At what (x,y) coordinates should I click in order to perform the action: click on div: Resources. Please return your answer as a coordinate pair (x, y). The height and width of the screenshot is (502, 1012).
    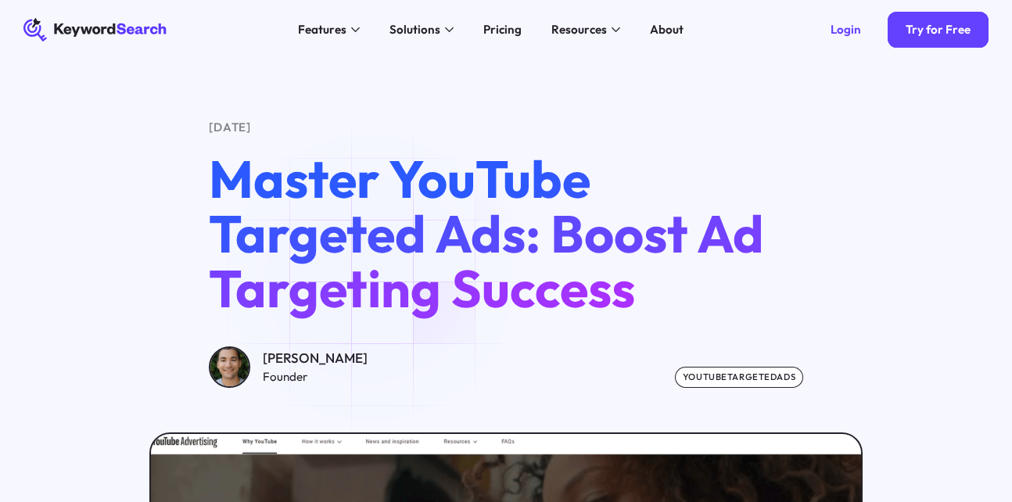
    Looking at the image, I should click on (579, 30).